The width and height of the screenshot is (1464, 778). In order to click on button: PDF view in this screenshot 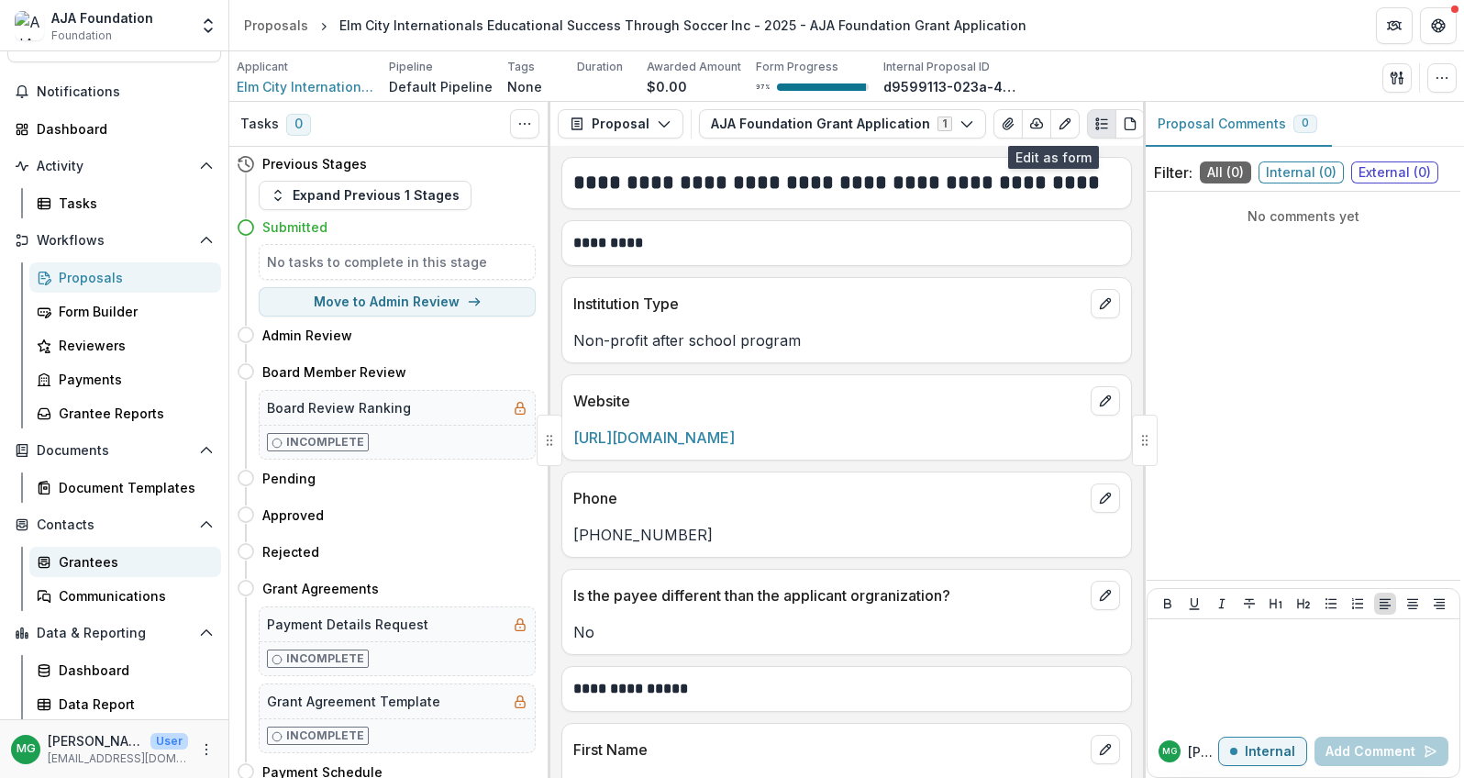, I will do `click(1130, 124)`.